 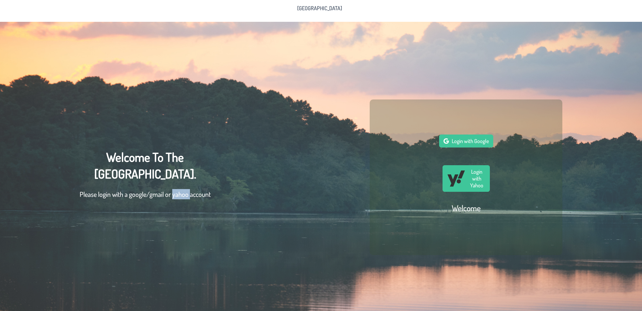 I want to click on button: Login with Yahoo, so click(x=466, y=178).